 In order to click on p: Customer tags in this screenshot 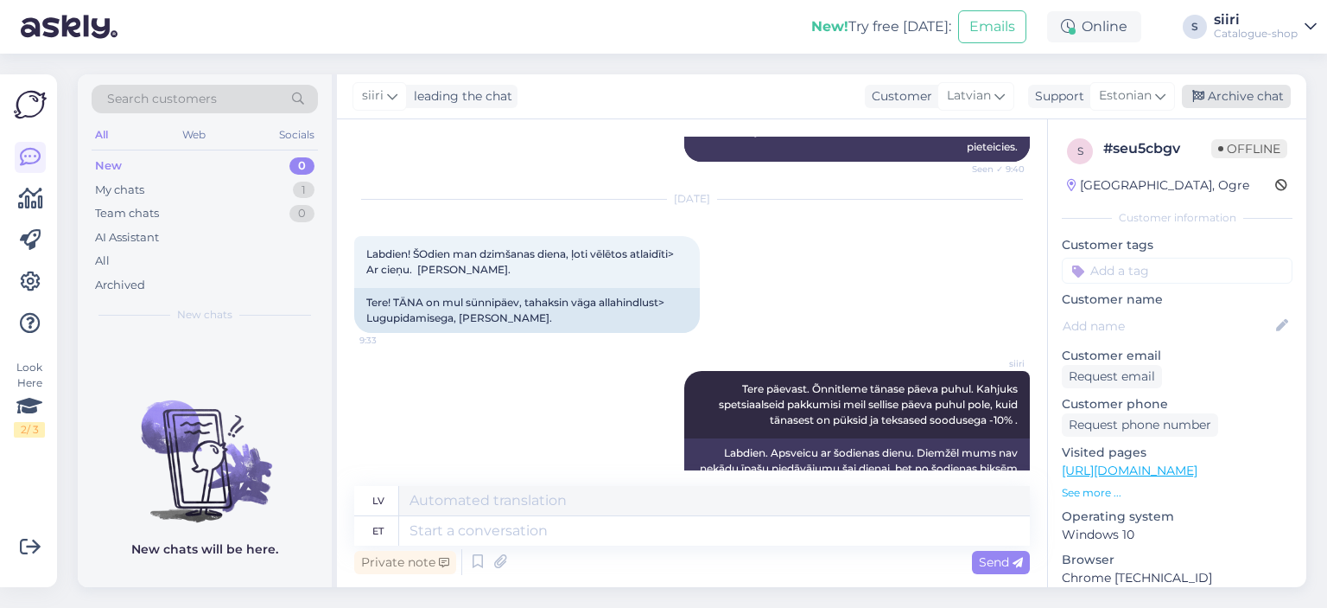, I will do `click(1177, 245)`.